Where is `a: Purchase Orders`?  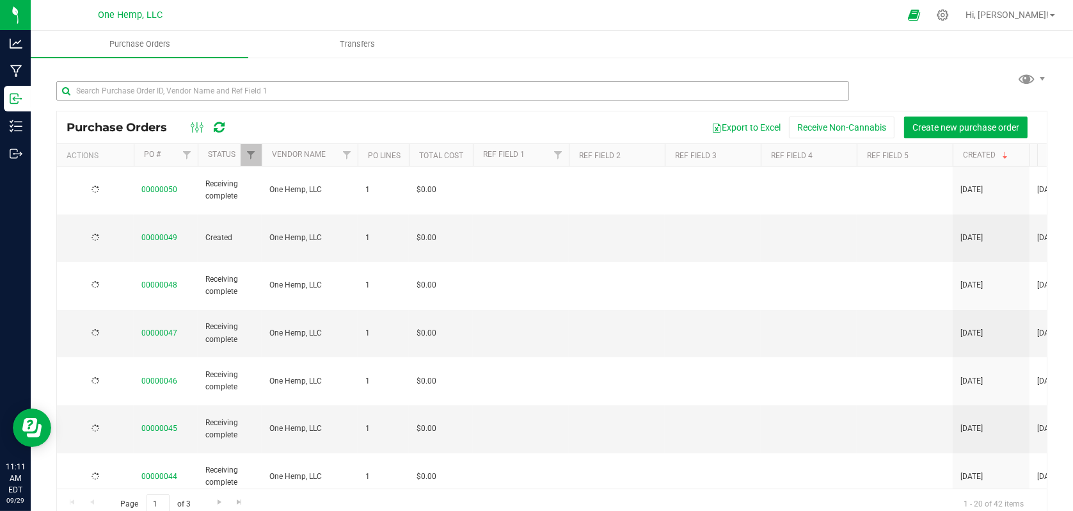
a: Purchase Orders is located at coordinates (140, 44).